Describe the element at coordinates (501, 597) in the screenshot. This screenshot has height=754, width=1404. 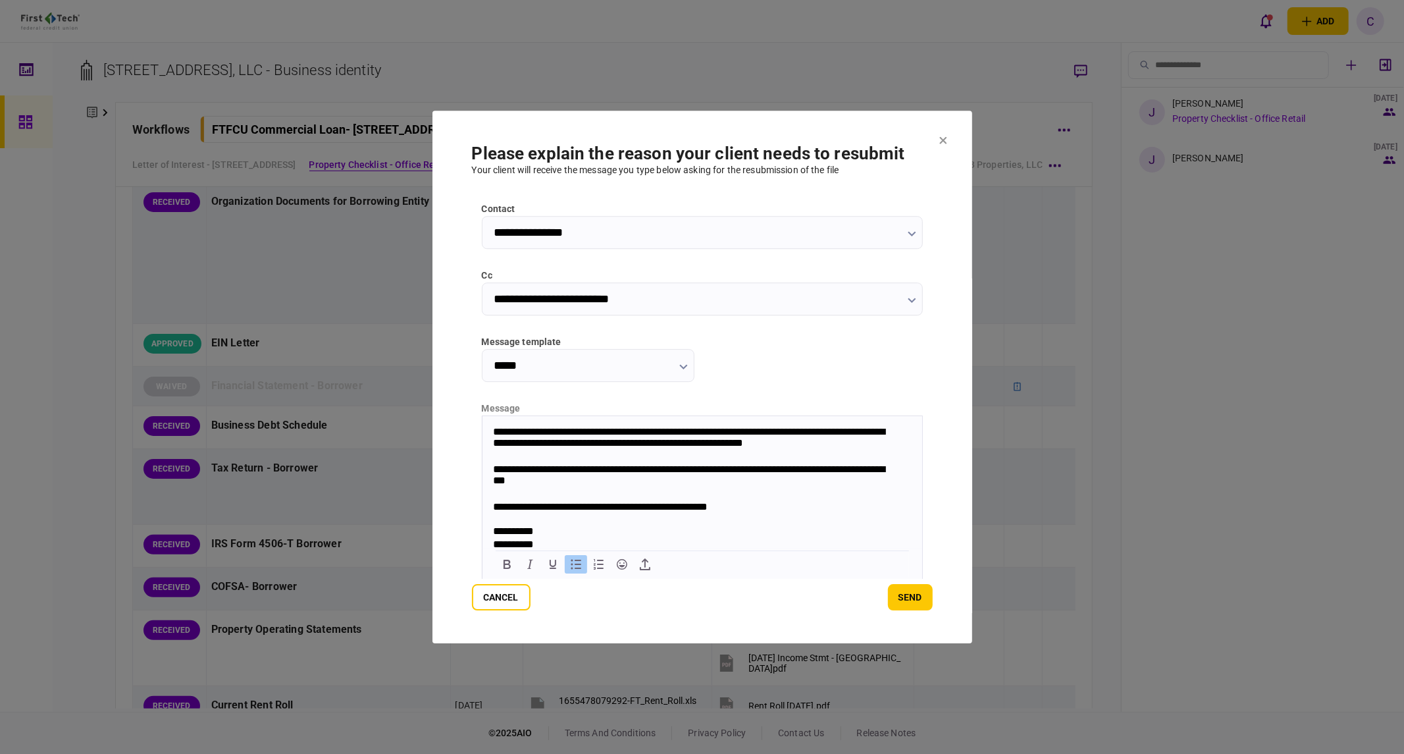
I see `button: Cancel` at that location.